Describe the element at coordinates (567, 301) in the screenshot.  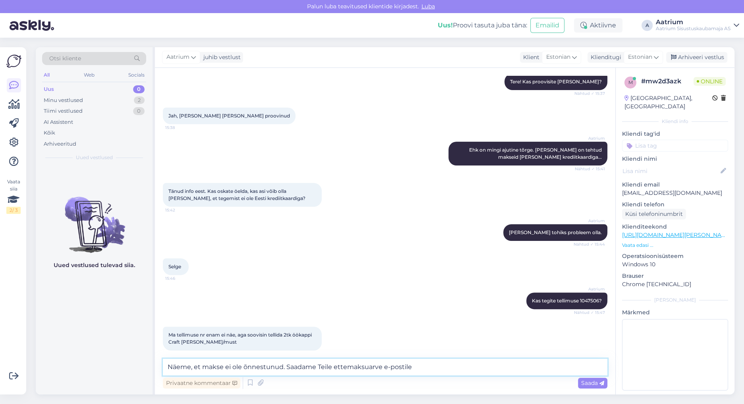
I see `span: Kas tegite tellimuse 1047506?` at that location.